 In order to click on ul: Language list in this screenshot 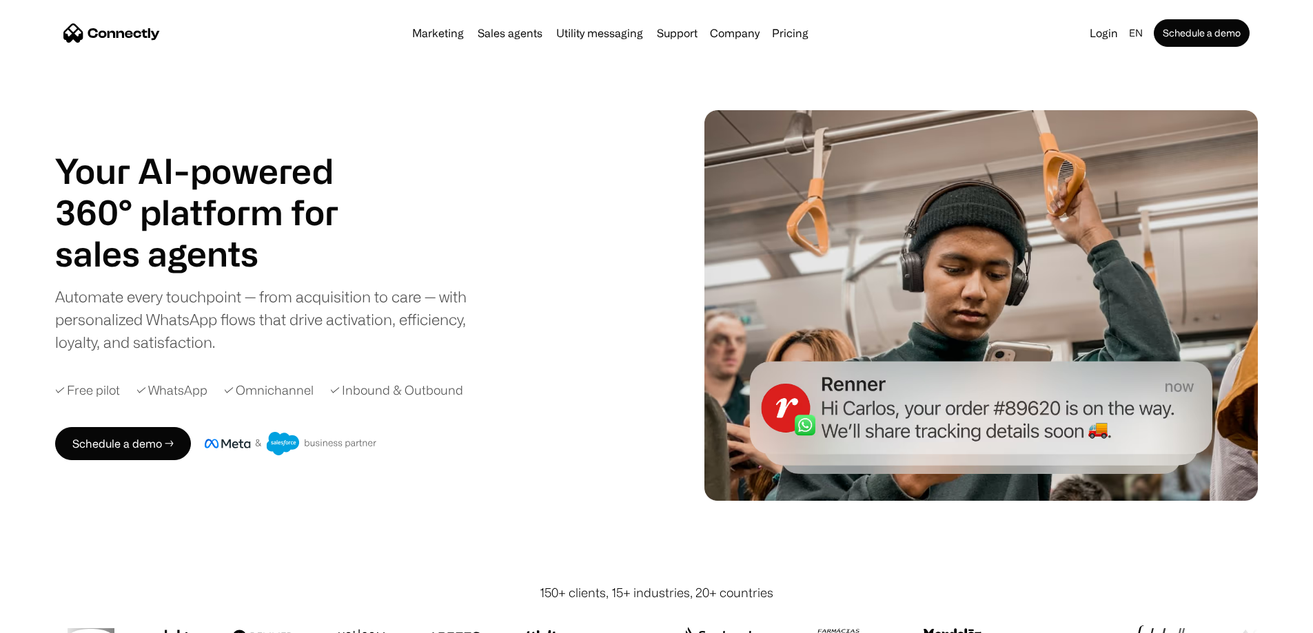, I will do `click(55, 619)`.